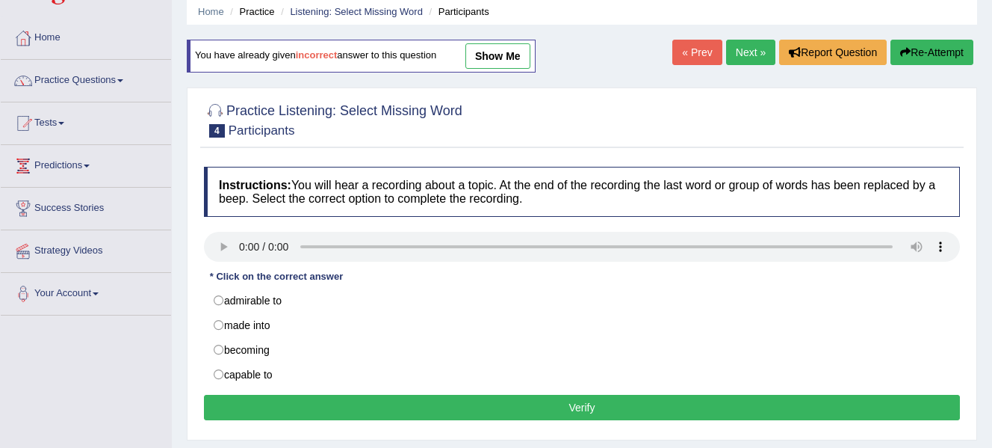  Describe the element at coordinates (833, 52) in the screenshot. I see `button: Report Question` at that location.